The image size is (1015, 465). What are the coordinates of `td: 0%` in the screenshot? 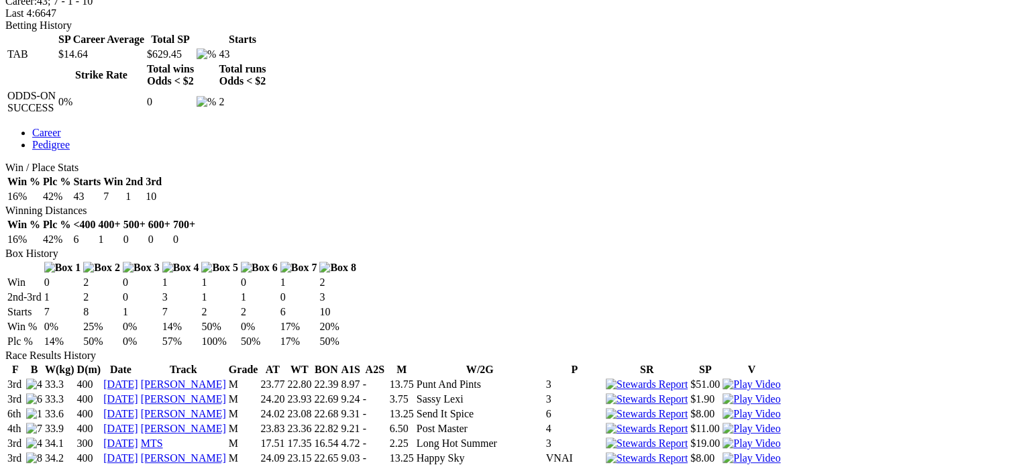 It's located at (259, 327).